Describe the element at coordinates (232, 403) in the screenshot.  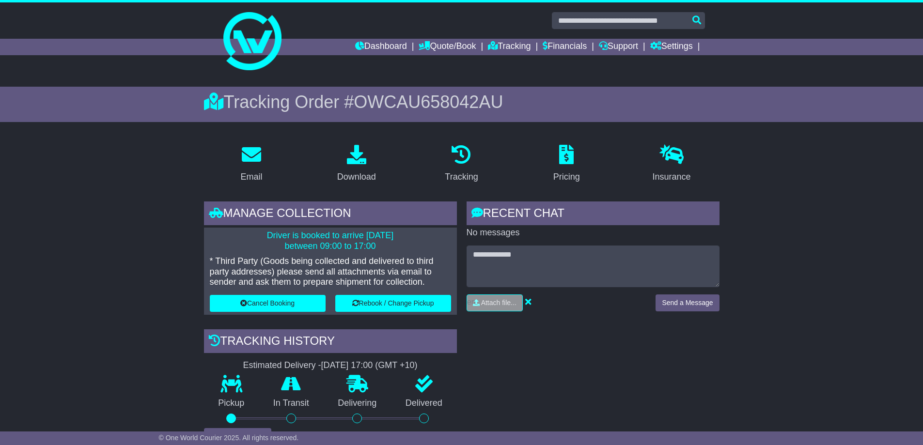
I see `p: Pickup` at that location.